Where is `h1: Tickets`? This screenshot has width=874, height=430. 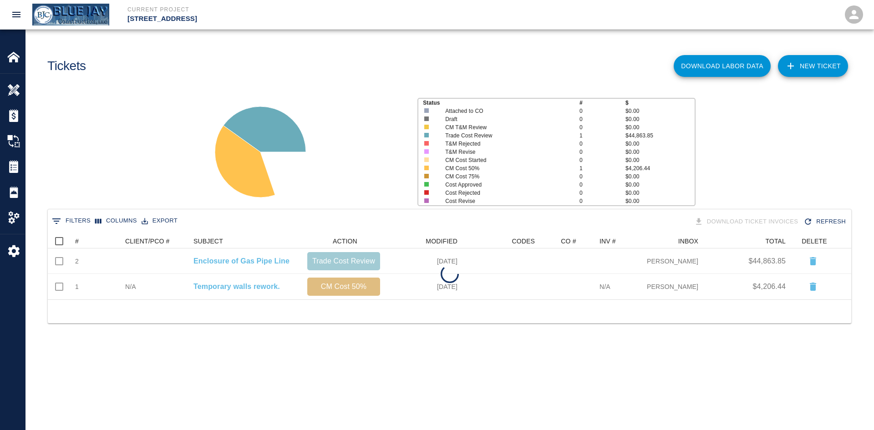 h1: Tickets is located at coordinates (66, 66).